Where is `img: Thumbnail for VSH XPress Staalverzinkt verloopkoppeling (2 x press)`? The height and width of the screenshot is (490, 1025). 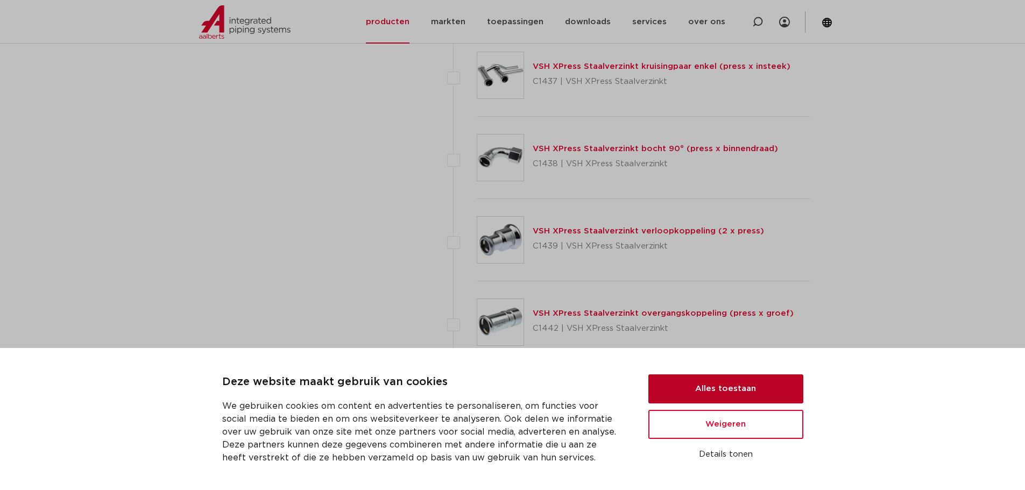
img: Thumbnail for VSH XPress Staalverzinkt verloopkoppeling (2 x press) is located at coordinates (501, 240).